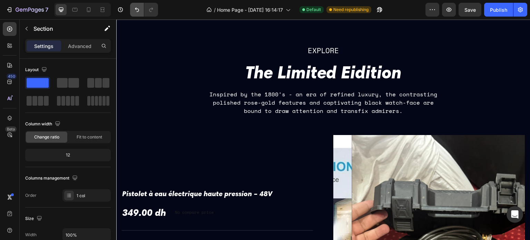 The height and width of the screenshot is (240, 530). Describe the element at coordinates (37, 70) in the screenshot. I see `div: Layout` at that location.